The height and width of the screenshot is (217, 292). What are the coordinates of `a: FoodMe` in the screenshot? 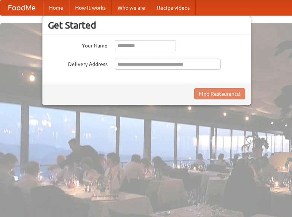 It's located at (22, 8).